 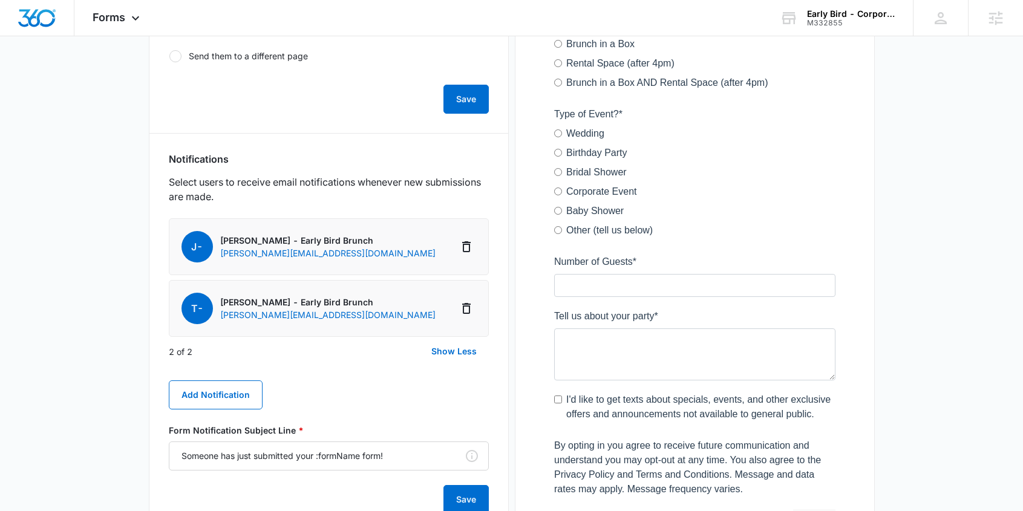 I want to click on label: Birthday Party, so click(x=42, y=477).